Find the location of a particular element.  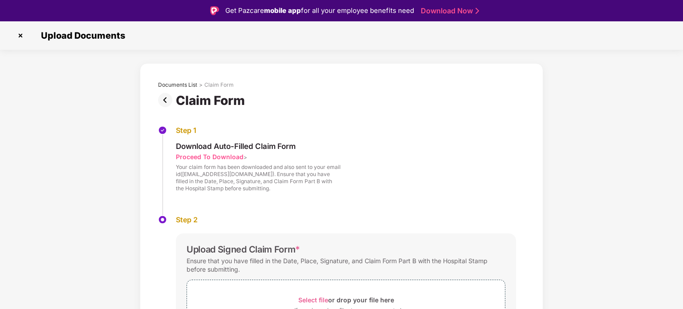

div: or drop your file here is located at coordinates (346, 300).